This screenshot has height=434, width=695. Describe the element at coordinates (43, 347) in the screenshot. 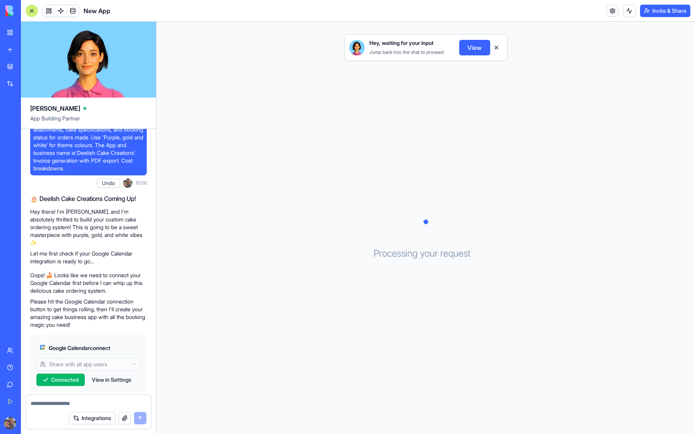

I see `img: googlecalendar` at that location.